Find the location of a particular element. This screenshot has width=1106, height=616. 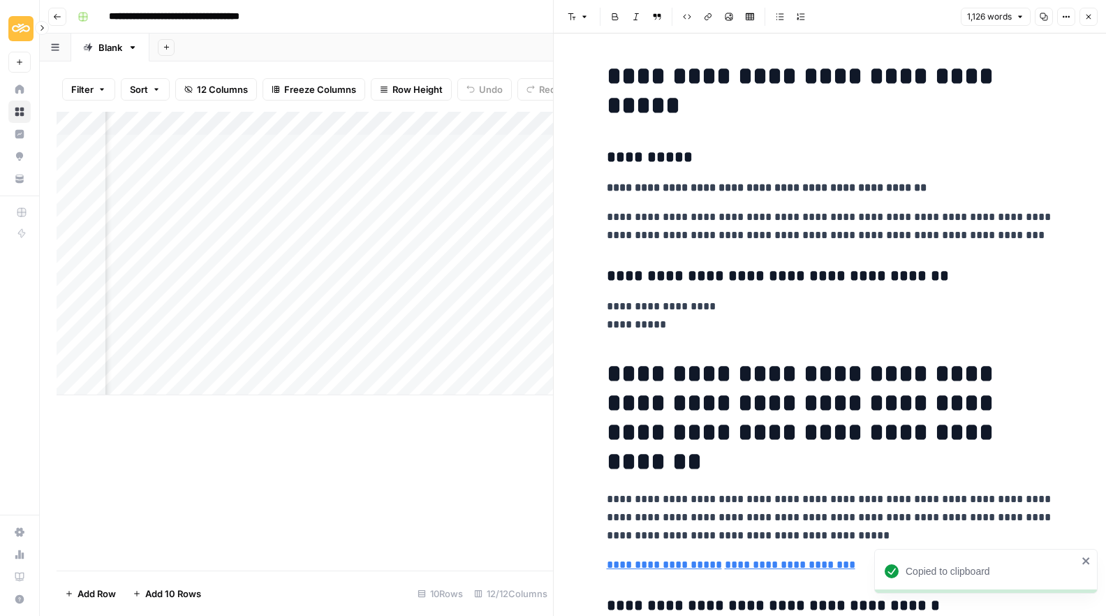

button: Sort is located at coordinates (145, 89).